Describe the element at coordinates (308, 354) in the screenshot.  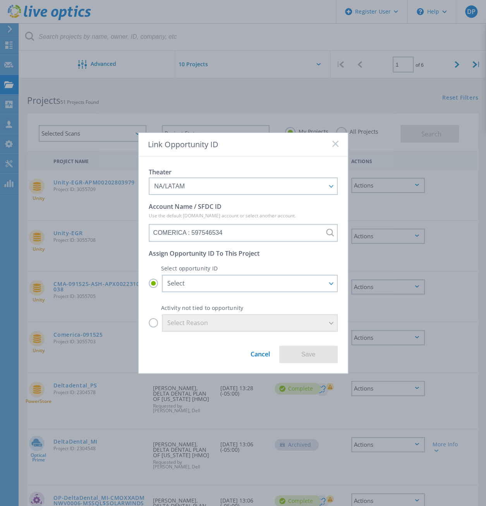
I see `button: Save` at that location.